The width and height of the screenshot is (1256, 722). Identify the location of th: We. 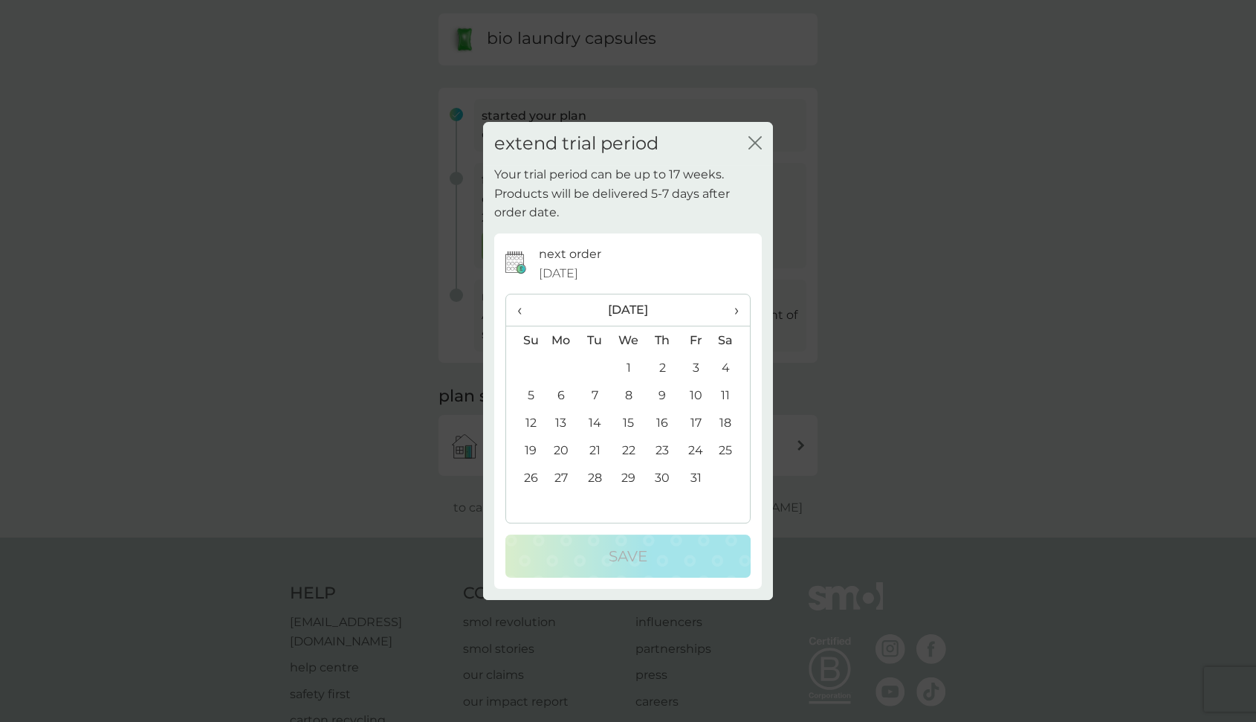
(629, 340).